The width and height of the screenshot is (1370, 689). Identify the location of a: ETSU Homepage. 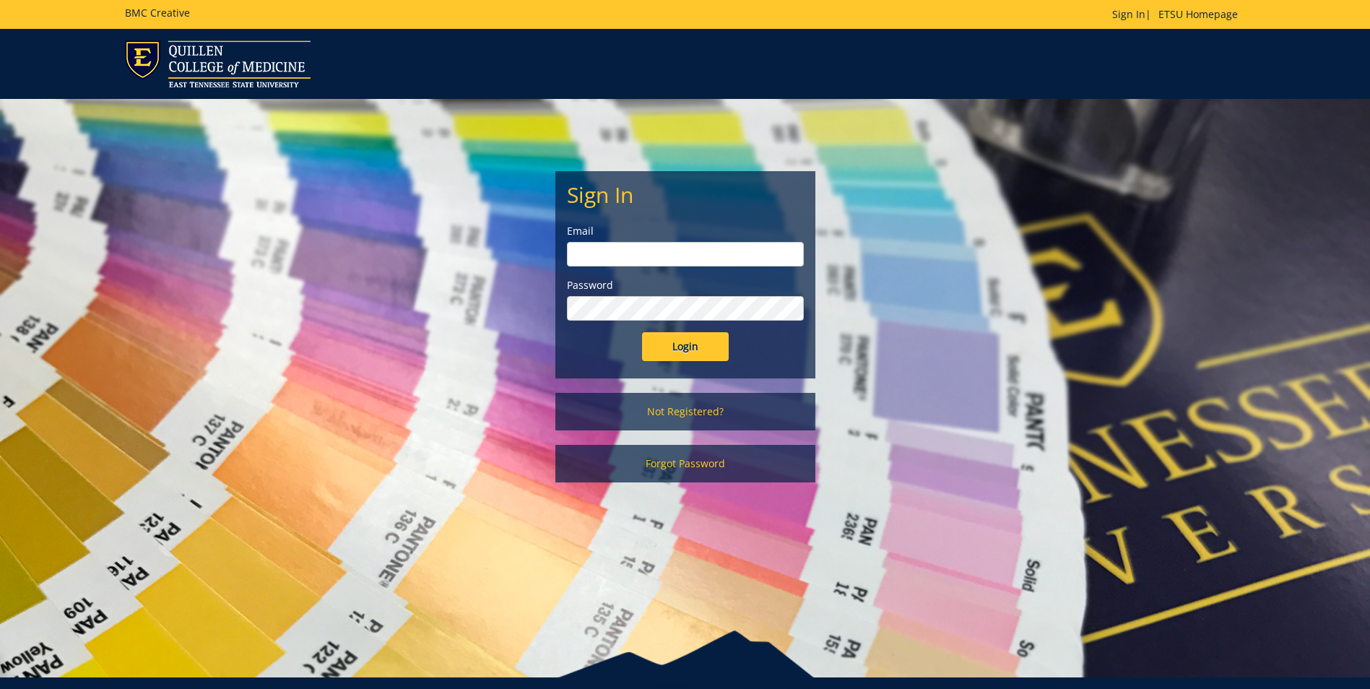
(1198, 14).